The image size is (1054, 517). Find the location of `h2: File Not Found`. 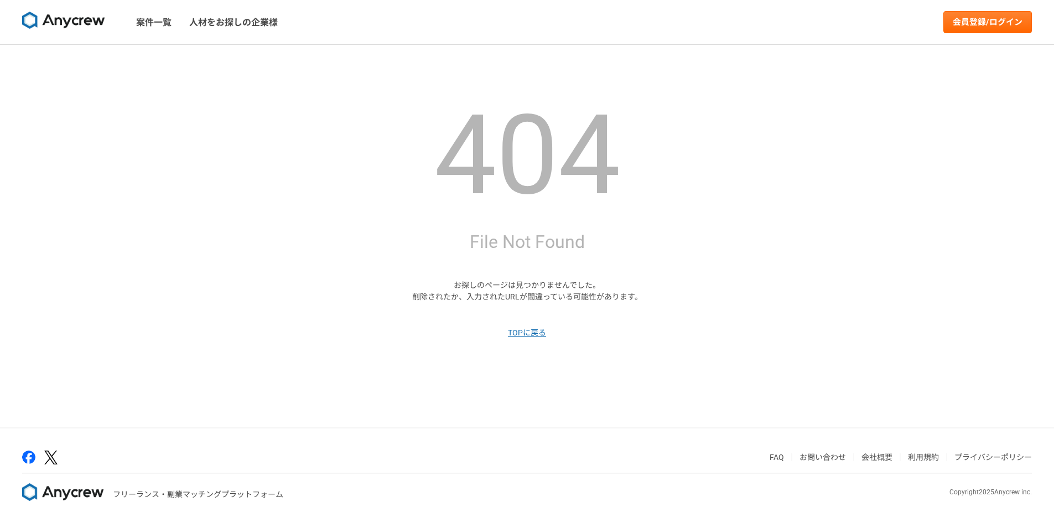

h2: File Not Found is located at coordinates (527, 242).